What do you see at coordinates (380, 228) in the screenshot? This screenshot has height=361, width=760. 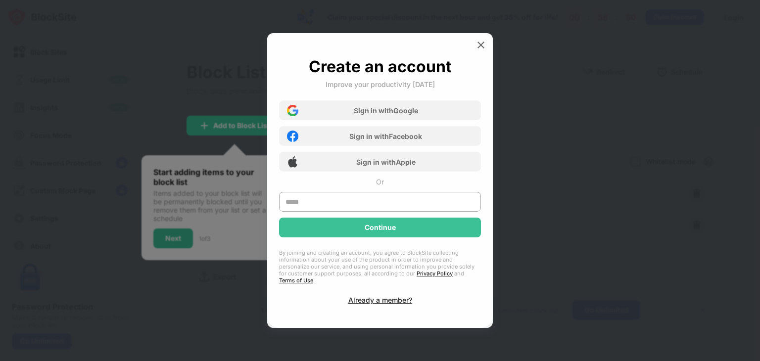 I see `div: Continue` at bounding box center [380, 228].